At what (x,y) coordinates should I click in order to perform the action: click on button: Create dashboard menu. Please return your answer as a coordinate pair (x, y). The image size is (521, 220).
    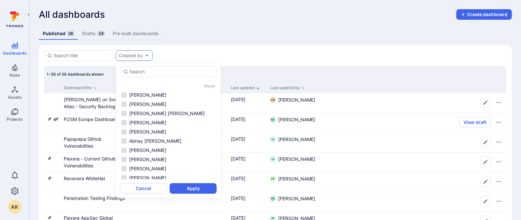
    Looking at the image, I should click on (484, 14).